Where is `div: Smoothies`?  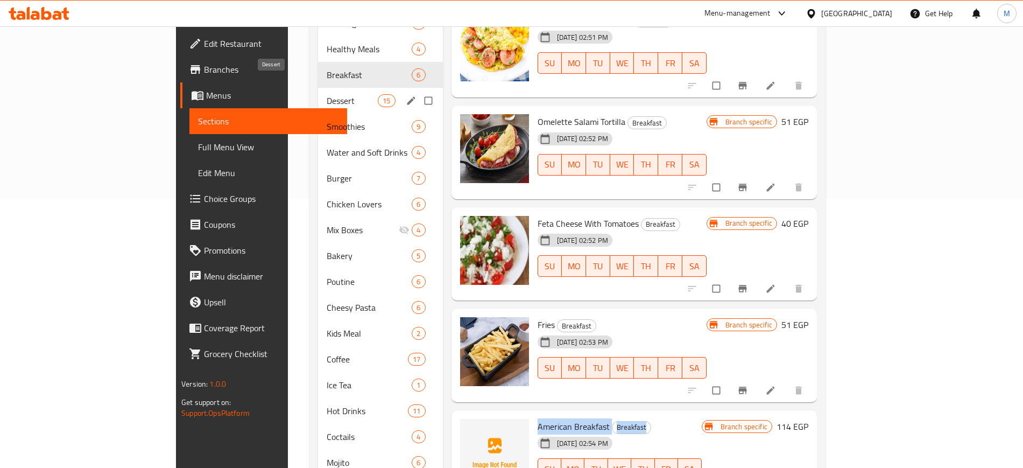 div: Smoothies is located at coordinates (369, 126).